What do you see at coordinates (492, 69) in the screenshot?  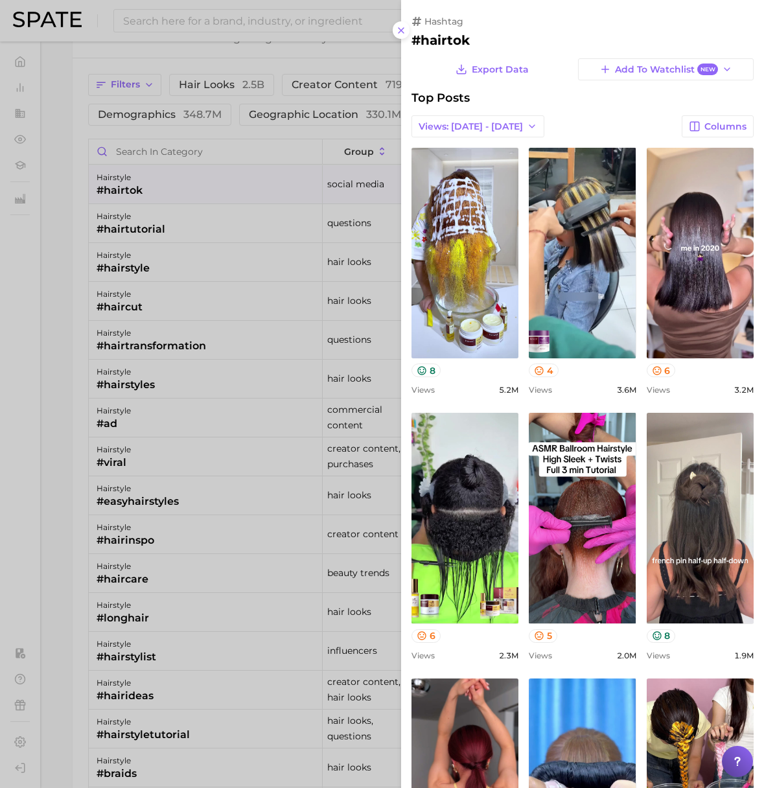 I see `button: Export Data` at bounding box center [492, 69].